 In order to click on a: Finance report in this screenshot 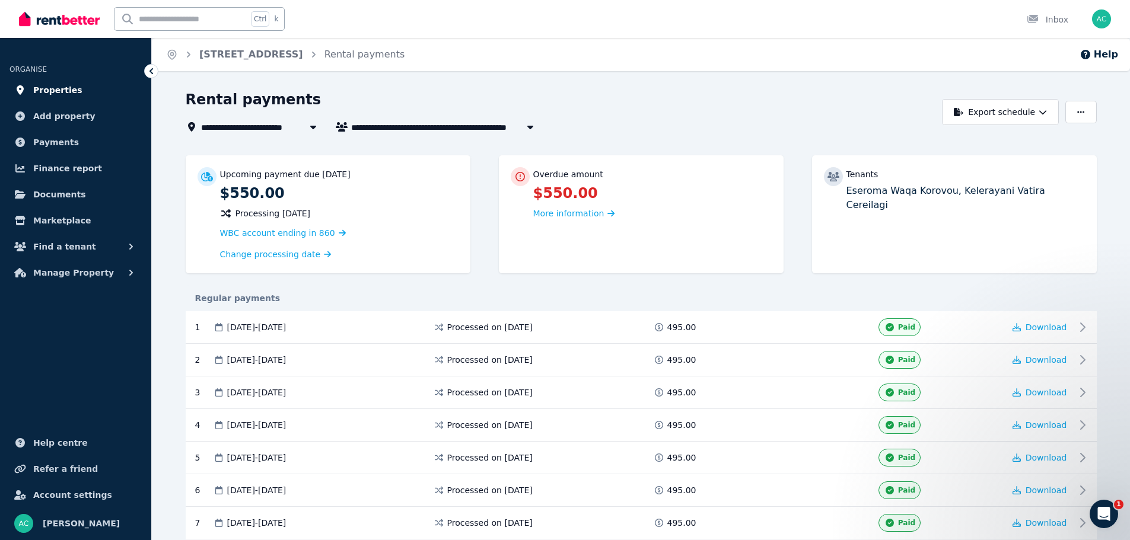, I will do `click(75, 168)`.